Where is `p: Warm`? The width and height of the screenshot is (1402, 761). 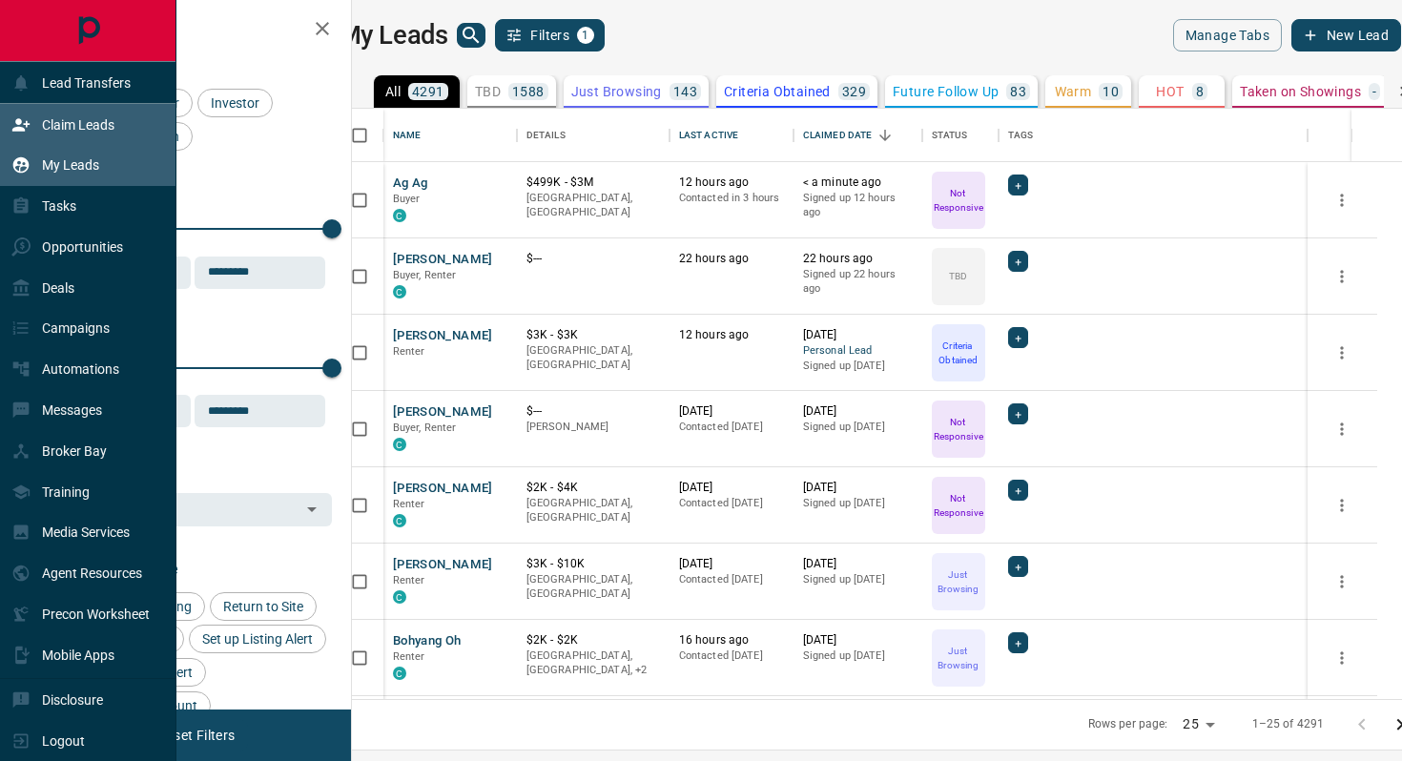
p: Warm is located at coordinates (1073, 92).